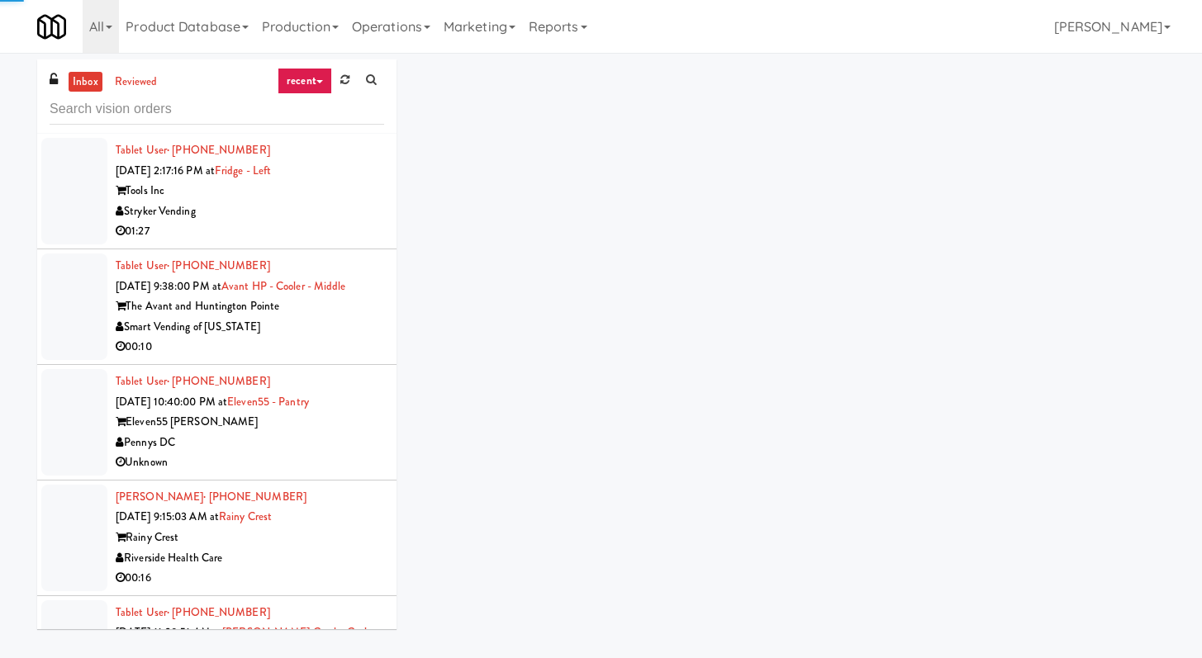 The width and height of the screenshot is (1202, 658). Describe the element at coordinates (249, 462) in the screenshot. I see `div: Unknown` at that location.